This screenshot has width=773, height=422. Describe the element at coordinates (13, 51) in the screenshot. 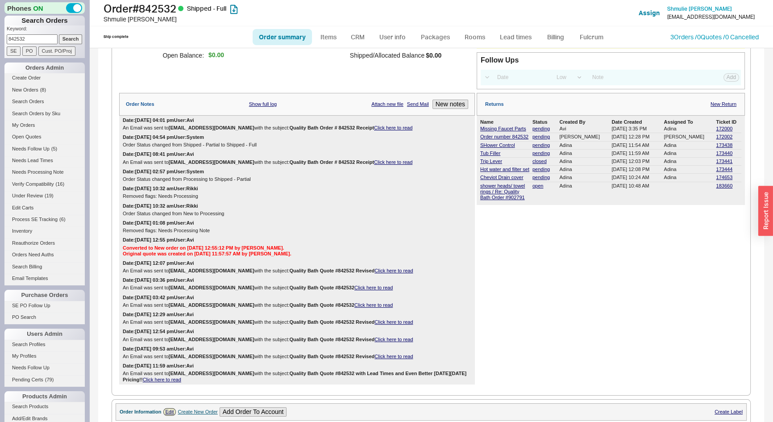

I see `input: SE` at that location.